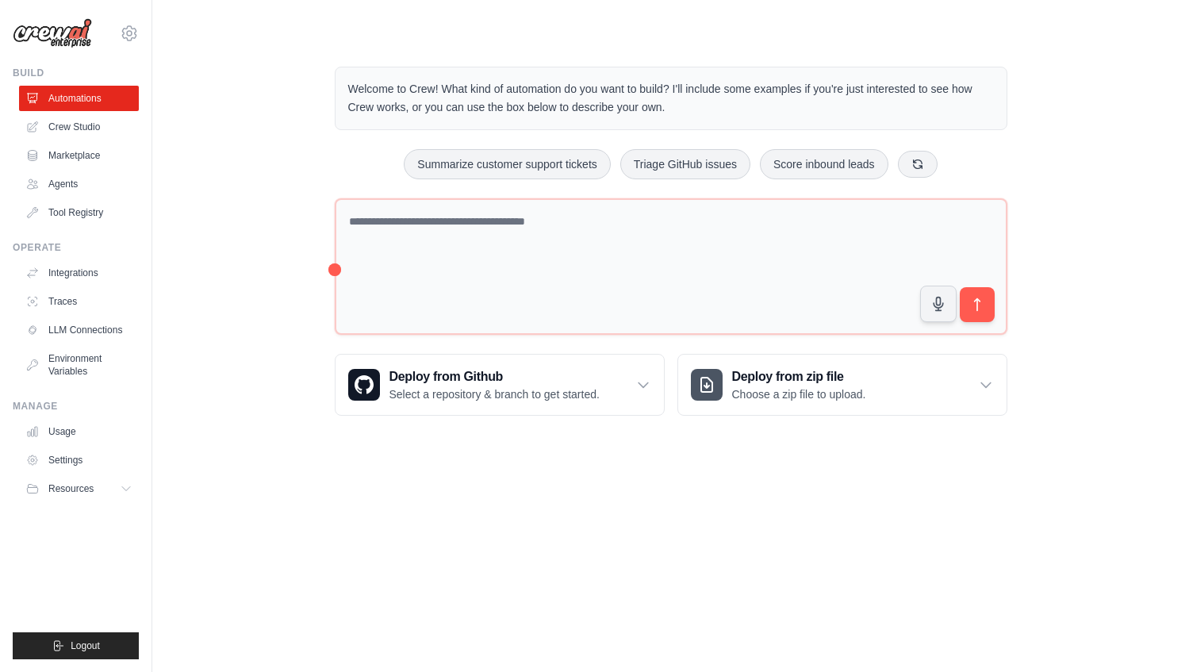  I want to click on button: Logout, so click(75, 646).